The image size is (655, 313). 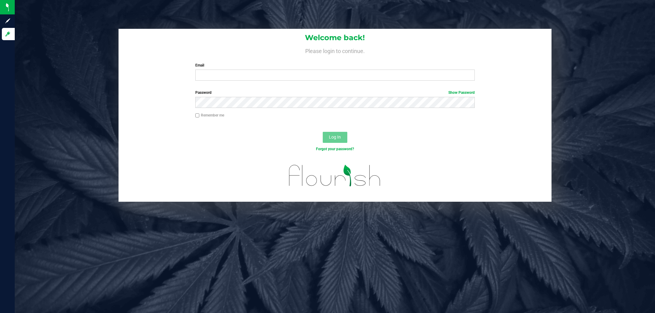 What do you see at coordinates (461, 93) in the screenshot?
I see `a: Show Password` at bounding box center [461, 93].